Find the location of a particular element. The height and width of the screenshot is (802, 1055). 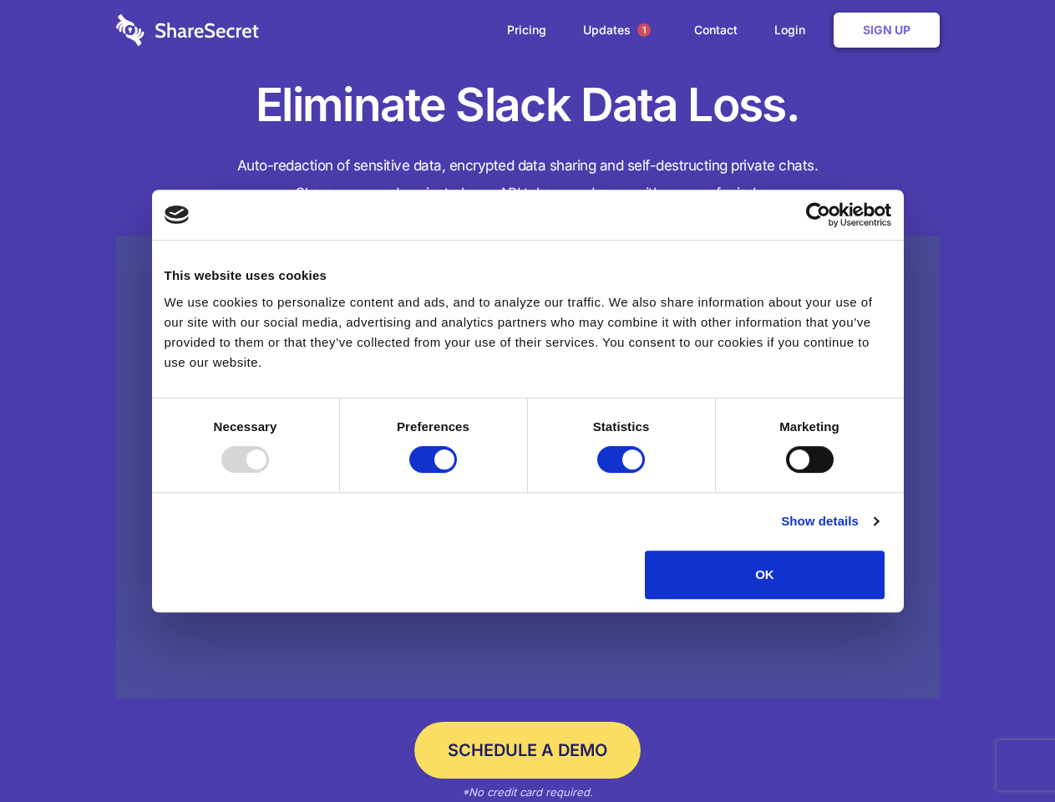

div: We use cookies to personalize content and ads, and to analyze our traffic. We also share informat... is located at coordinates (528, 332).